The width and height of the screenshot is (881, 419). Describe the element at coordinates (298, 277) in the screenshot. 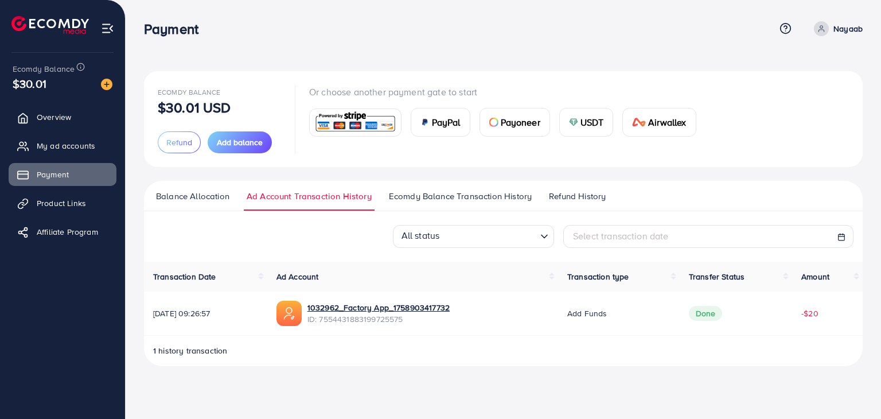

I see `span: Ad Account` at that location.